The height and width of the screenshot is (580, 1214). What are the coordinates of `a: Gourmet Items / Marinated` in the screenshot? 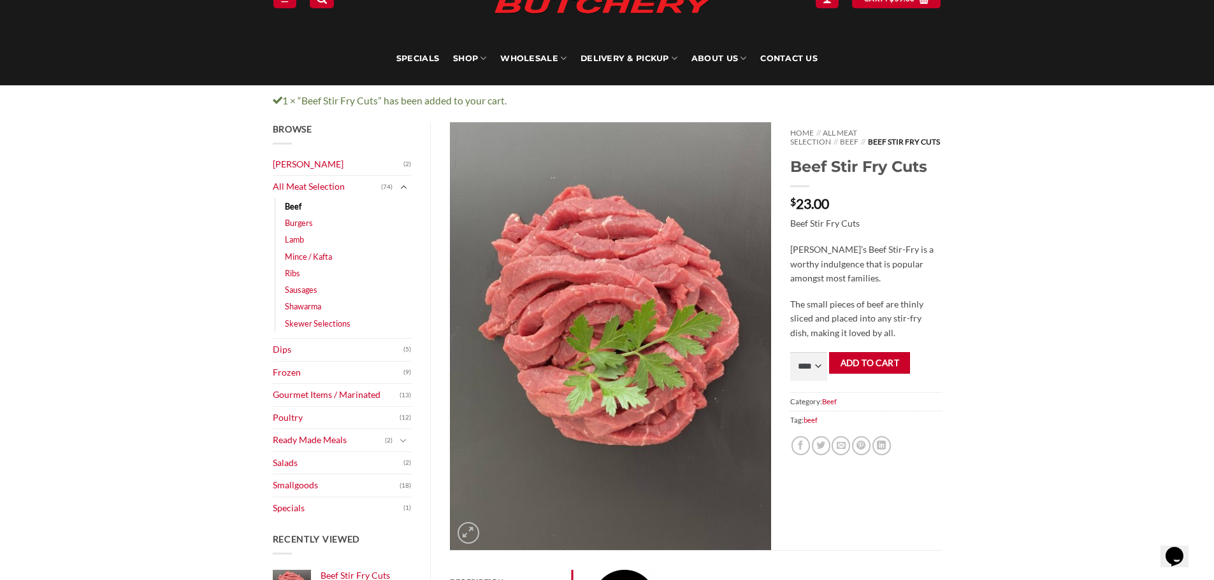 It's located at (336, 395).